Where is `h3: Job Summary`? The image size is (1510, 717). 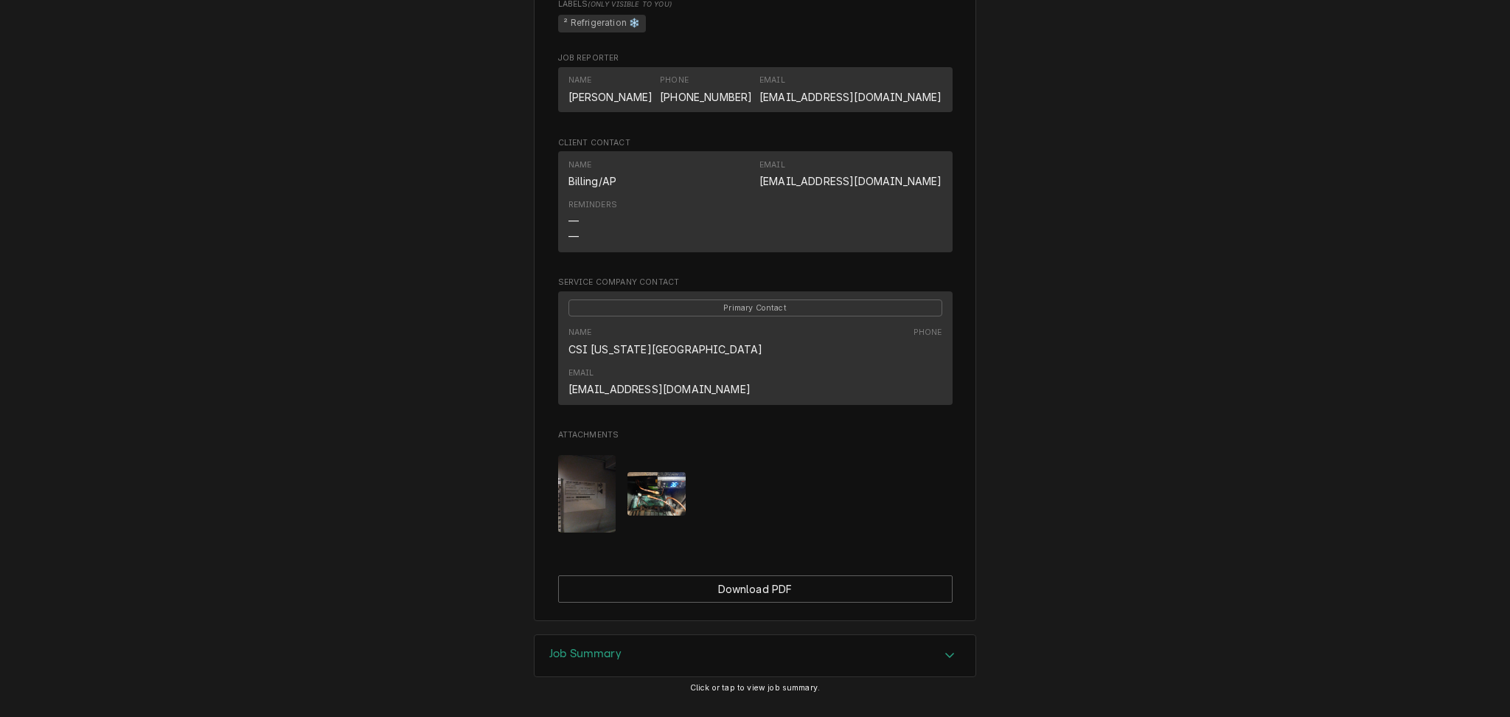
h3: Job Summary is located at coordinates (586, 653).